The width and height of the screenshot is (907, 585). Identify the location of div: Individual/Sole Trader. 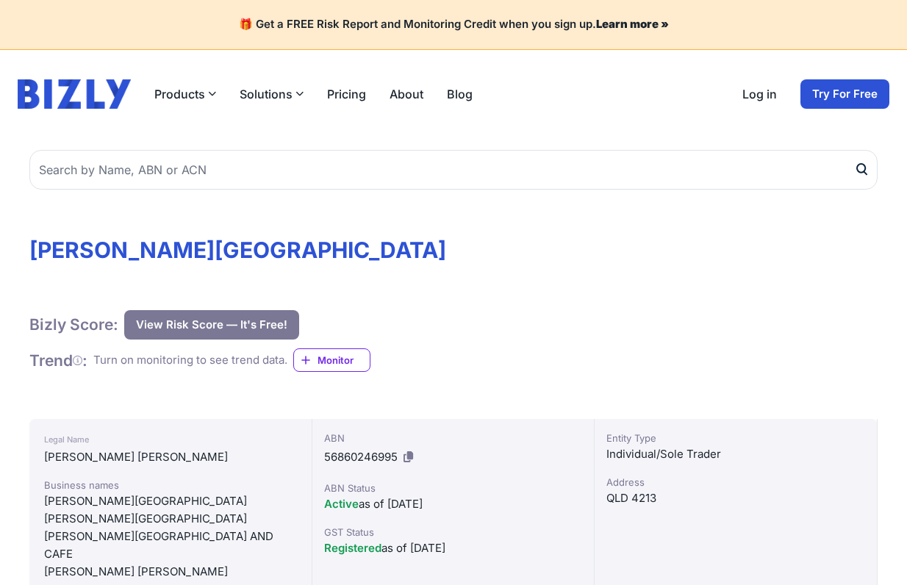
(736, 454).